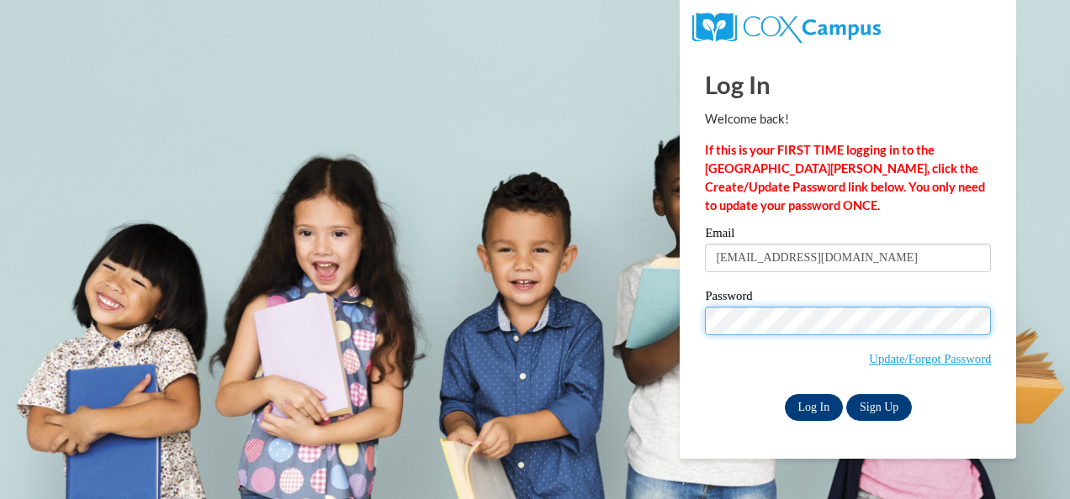 Image resolution: width=1070 pixels, height=499 pixels. I want to click on label: Password, so click(848, 299).